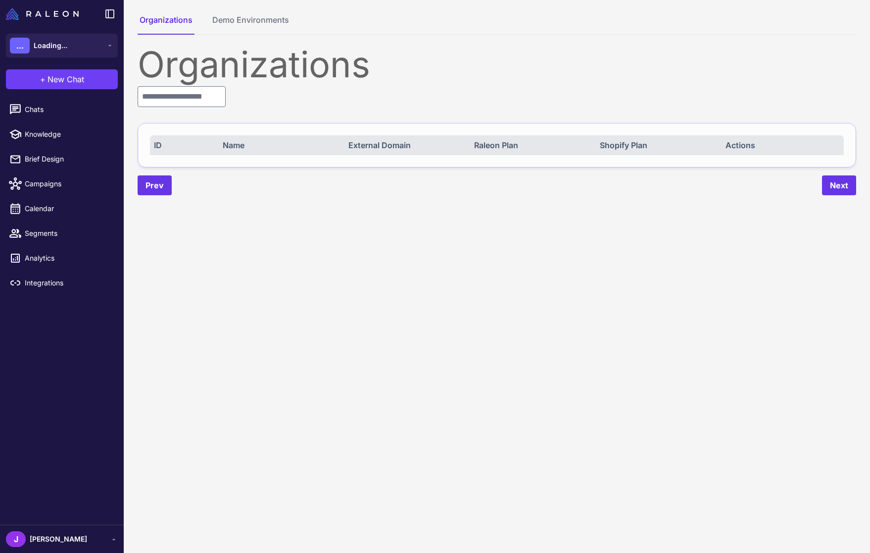  I want to click on a: Campaigns, so click(62, 184).